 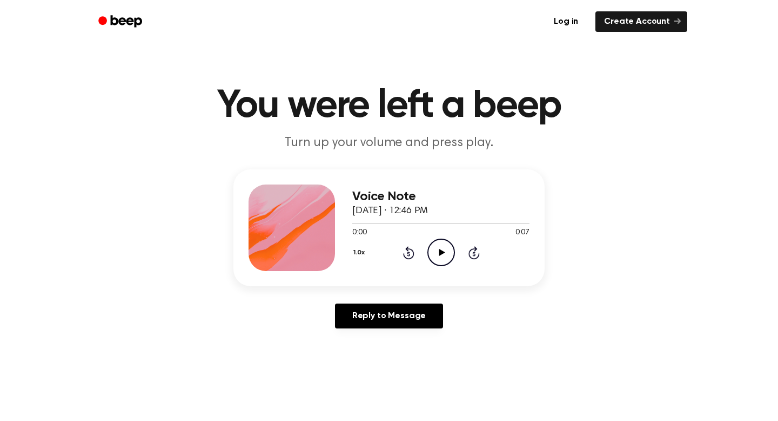 I want to click on h1: You were left a beep, so click(x=389, y=106).